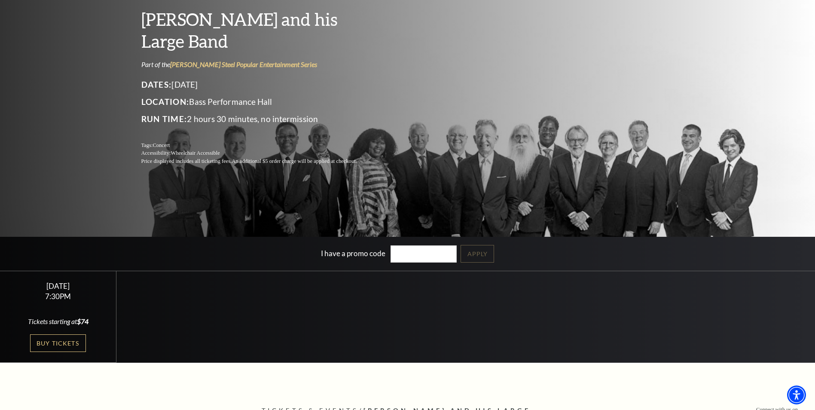 The width and height of the screenshot is (815, 410). I want to click on label: I have a promo code, so click(353, 252).